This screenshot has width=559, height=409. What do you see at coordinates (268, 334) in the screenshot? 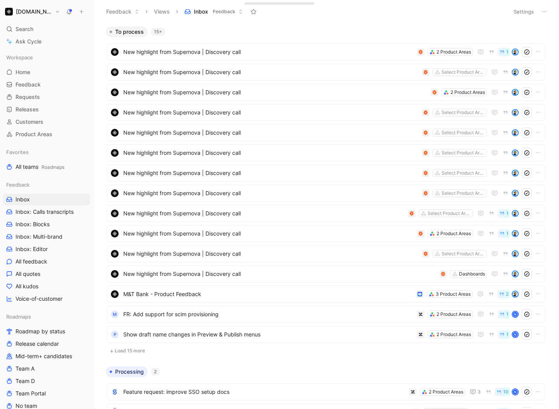
I see `span: Show draft name changes in Preview & Publish menus` at bounding box center [268, 334].